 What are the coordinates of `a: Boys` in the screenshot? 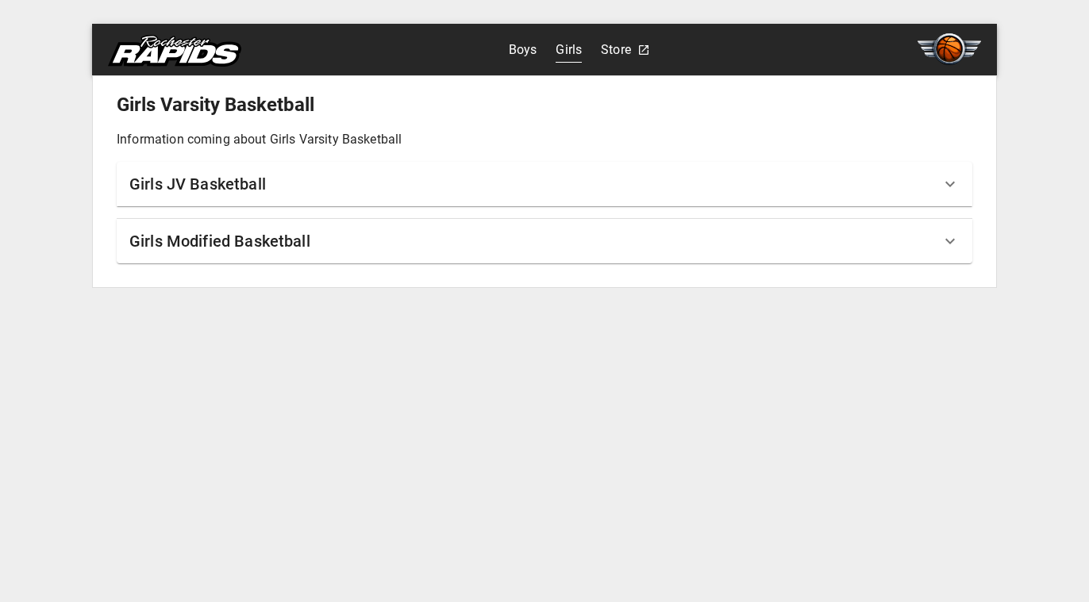 It's located at (523, 50).